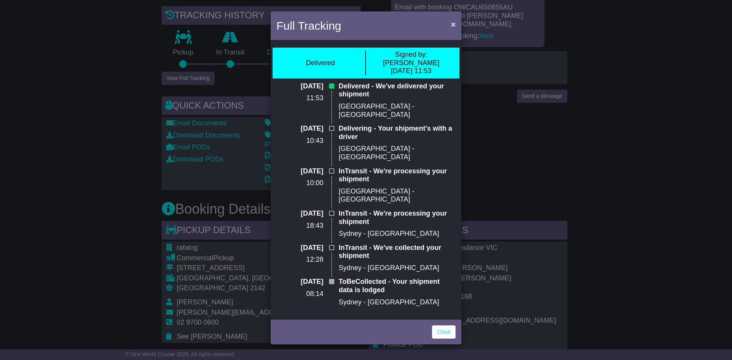 The image size is (732, 360). Describe the element at coordinates (453, 24) in the screenshot. I see `button: Close` at that location.